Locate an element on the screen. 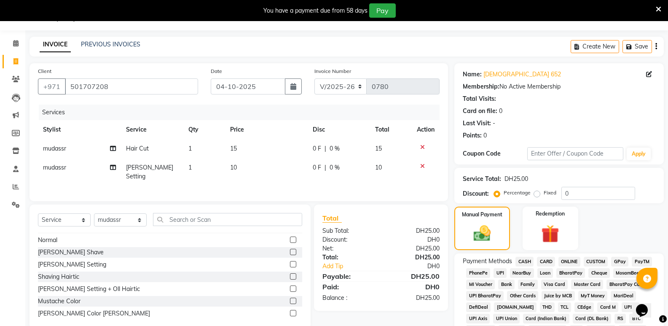 Image resolution: width=668 pixels, height=326 pixels. div: Discount: is located at coordinates (348, 239).